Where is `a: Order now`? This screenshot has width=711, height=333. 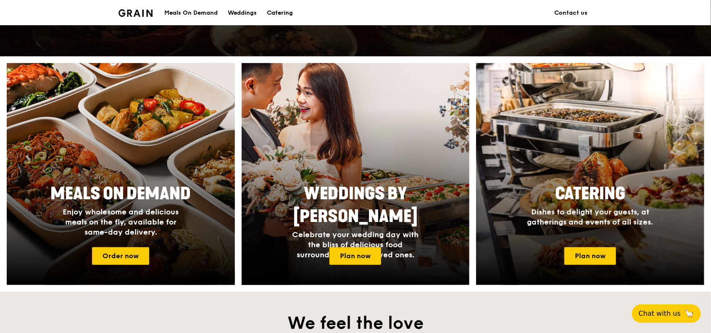
a: Order now is located at coordinates (121, 256).